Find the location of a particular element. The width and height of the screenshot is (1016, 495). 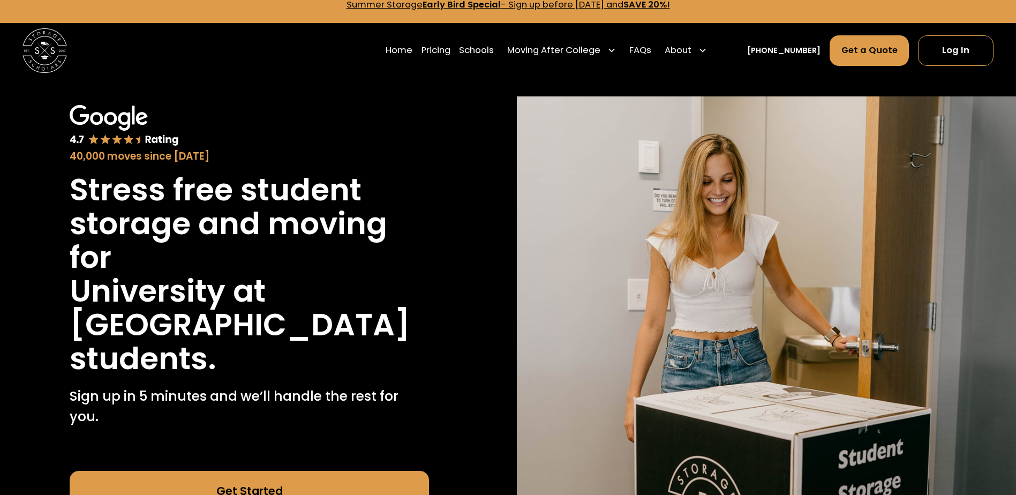

p: Sign up in 5 minutes and we’ll handle the rest for you. is located at coordinates (249, 406).